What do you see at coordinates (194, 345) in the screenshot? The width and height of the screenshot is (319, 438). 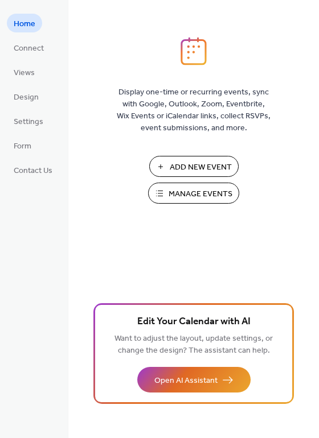 I see `span: Want to adjust the layout, update settings, or change the design? The assistant can help.` at bounding box center [194, 345].